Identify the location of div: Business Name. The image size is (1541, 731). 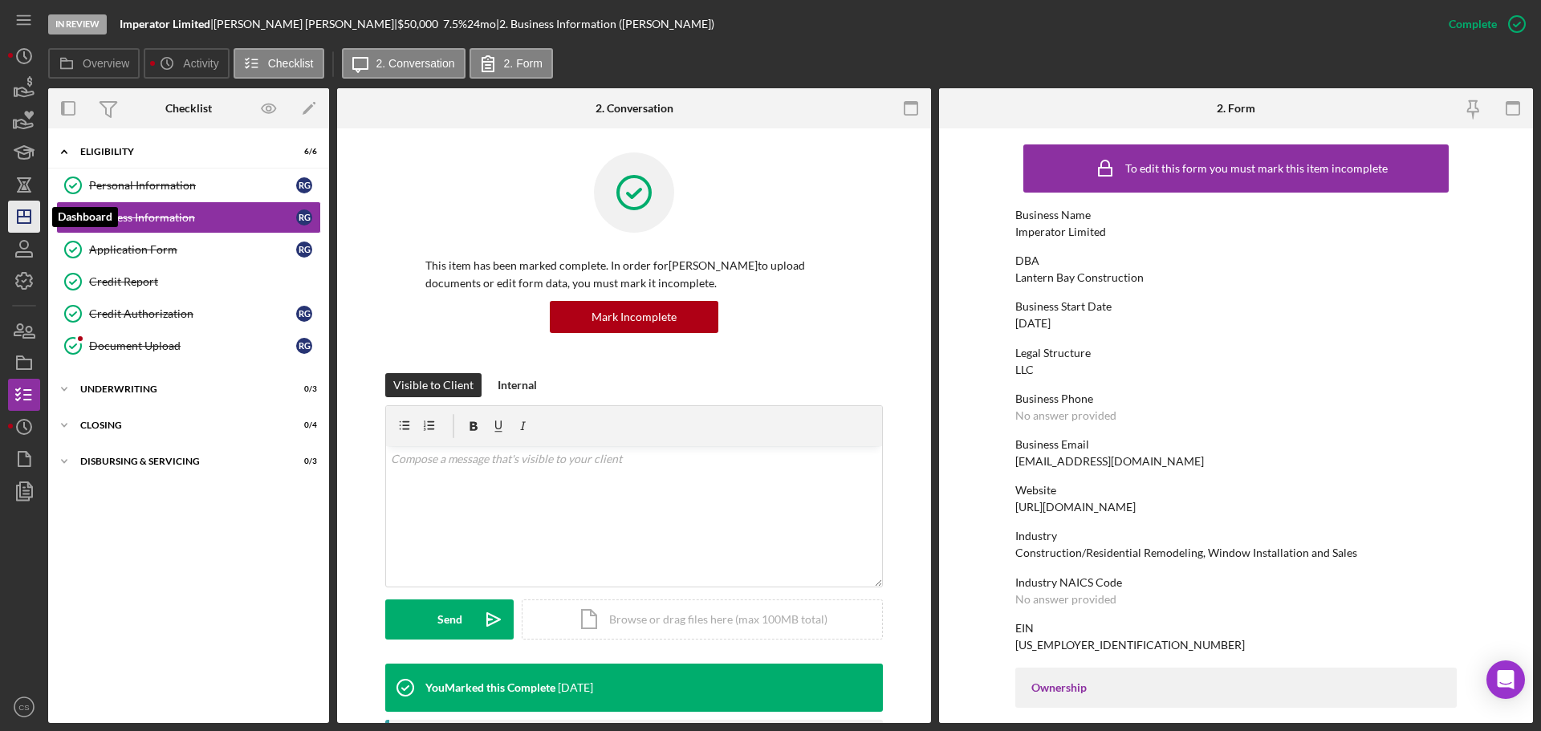
(1236, 215).